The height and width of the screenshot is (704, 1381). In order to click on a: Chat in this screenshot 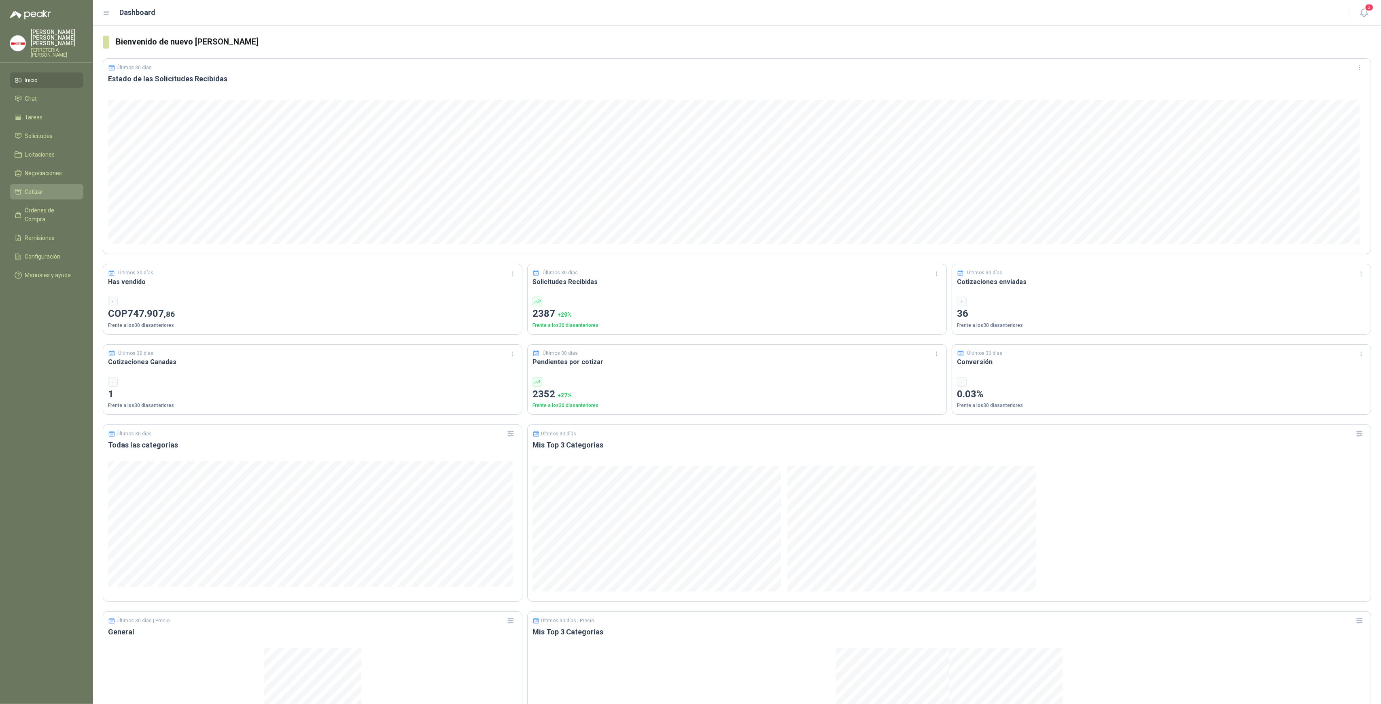, I will do `click(47, 99)`.